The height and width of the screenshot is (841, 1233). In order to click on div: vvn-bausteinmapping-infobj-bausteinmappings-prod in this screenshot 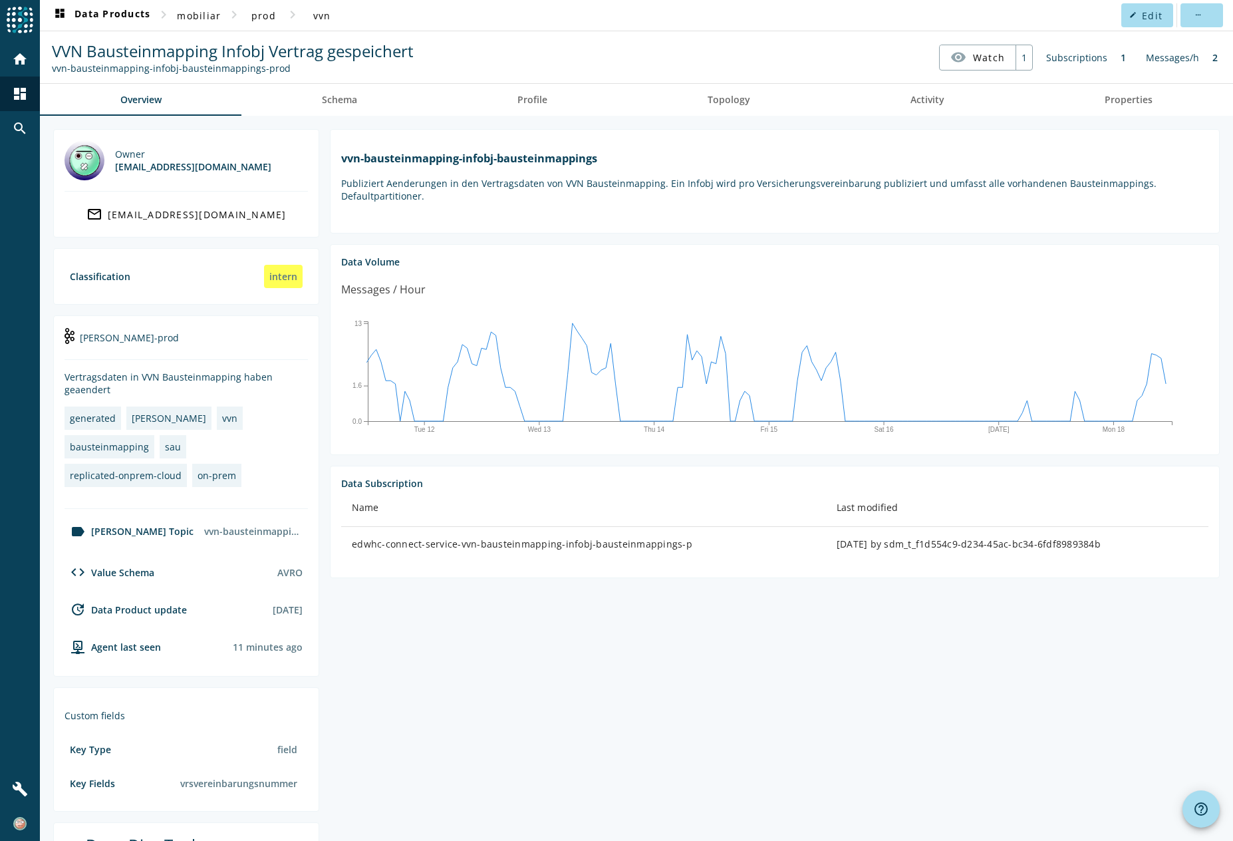, I will do `click(253, 531)`.